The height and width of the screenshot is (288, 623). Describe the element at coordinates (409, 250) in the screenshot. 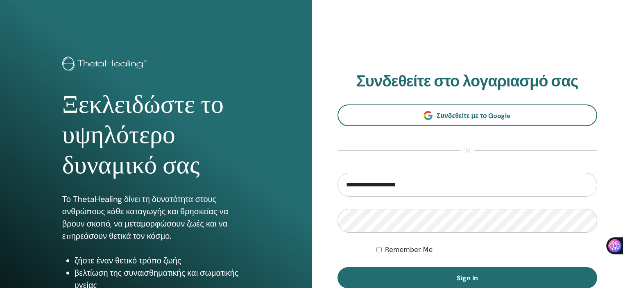

I see `label: Remember Me` at that location.